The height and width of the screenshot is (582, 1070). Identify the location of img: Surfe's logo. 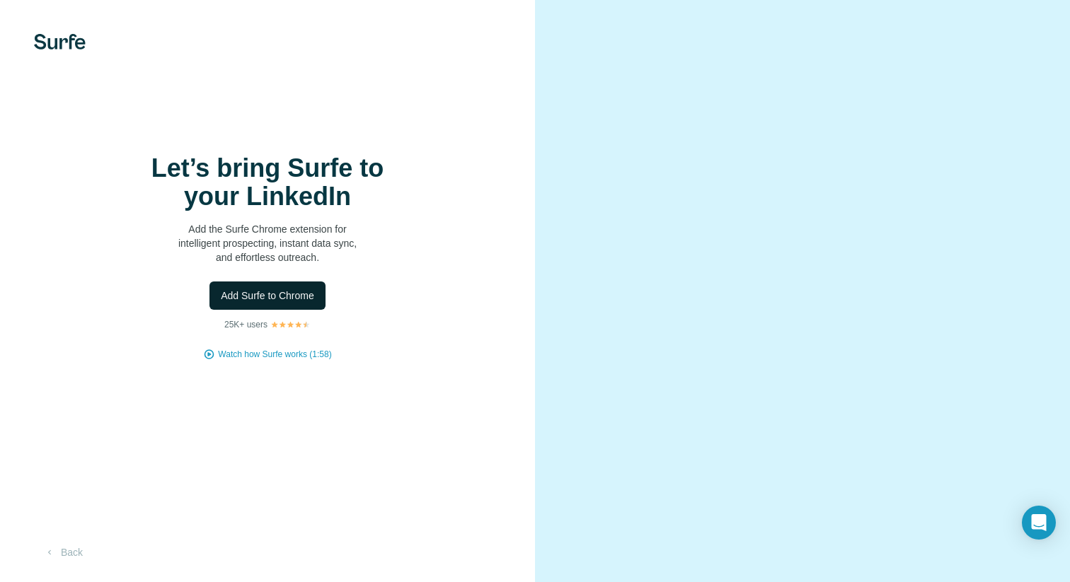
(59, 42).